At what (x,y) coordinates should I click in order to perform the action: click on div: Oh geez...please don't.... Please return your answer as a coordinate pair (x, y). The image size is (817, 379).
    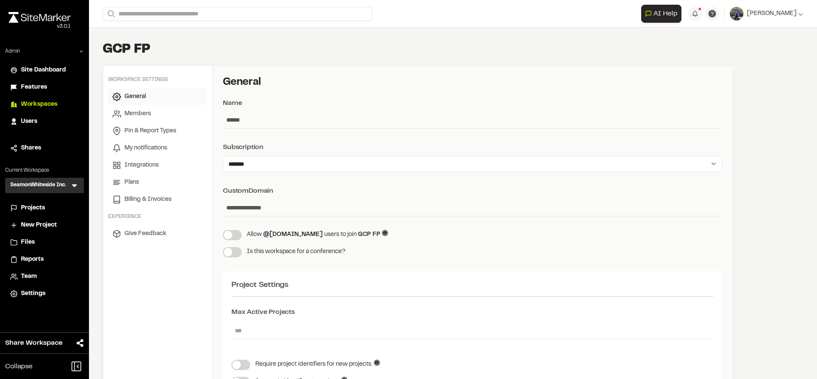
    Looking at the image, I should click on (39, 27).